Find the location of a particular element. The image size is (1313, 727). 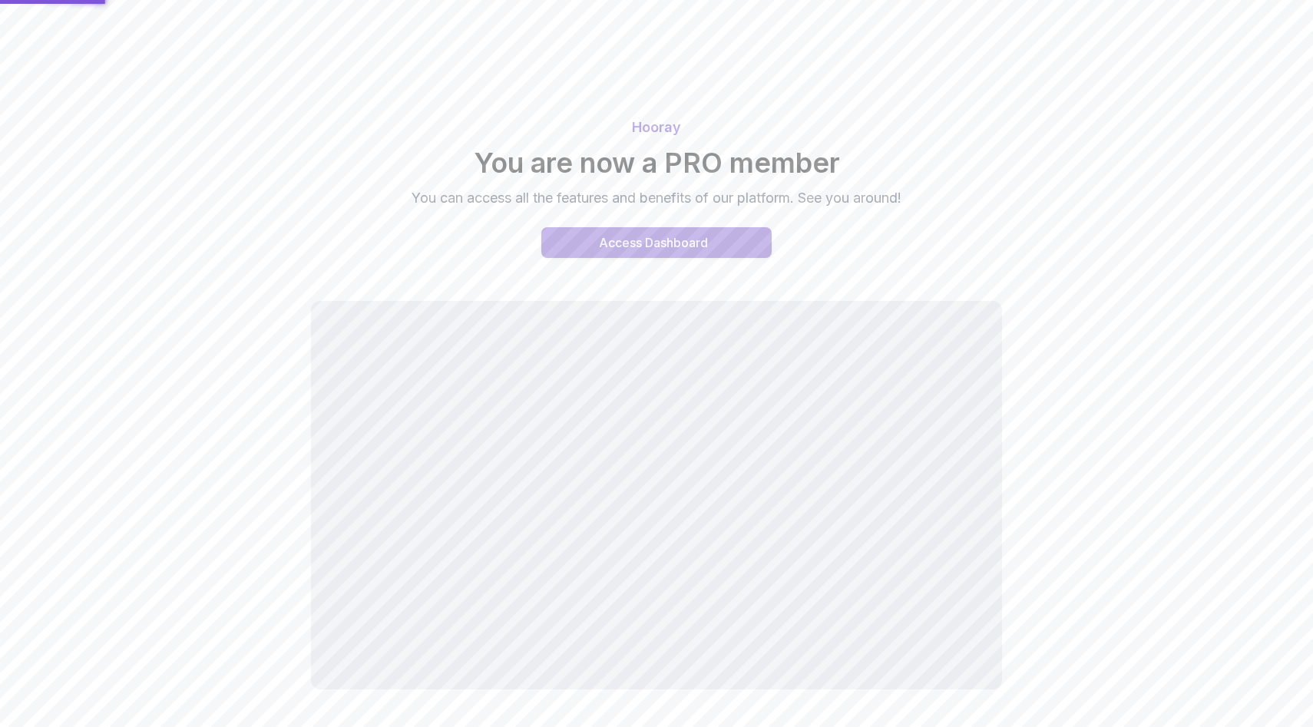

h2: You are now a PRO member is located at coordinates (657, 163).